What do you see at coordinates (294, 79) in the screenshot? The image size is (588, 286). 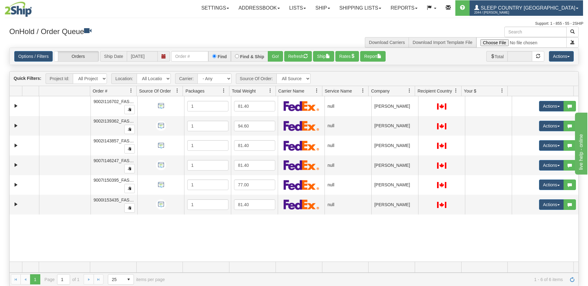 I see `div: grid toolbar` at bounding box center [294, 79].